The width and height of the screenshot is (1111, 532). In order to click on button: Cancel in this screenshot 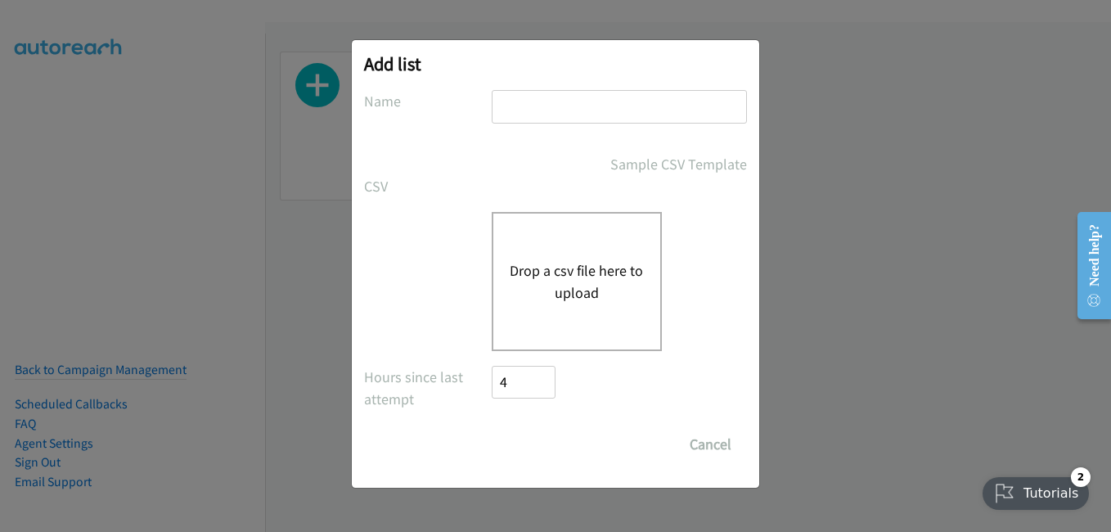, I will do `click(710, 444)`.